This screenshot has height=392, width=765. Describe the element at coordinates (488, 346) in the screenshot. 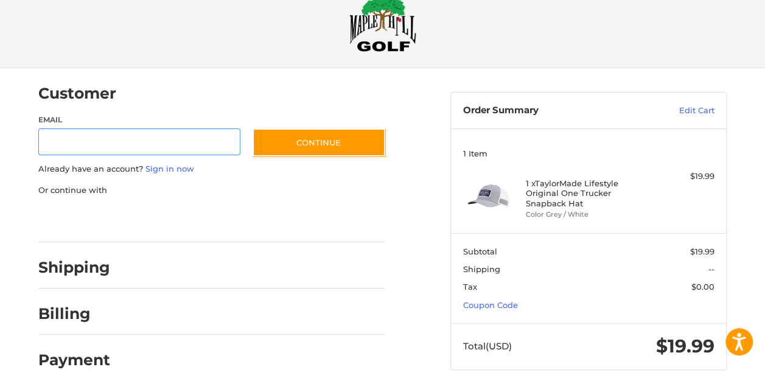

I see `span: Total (USD)` at that location.